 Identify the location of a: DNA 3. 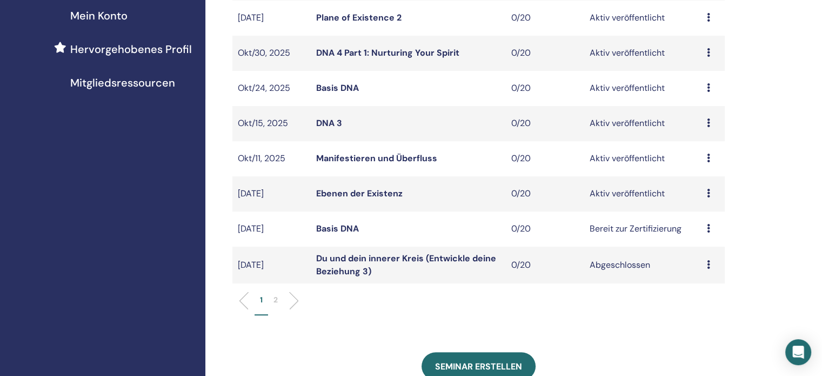
(329, 123).